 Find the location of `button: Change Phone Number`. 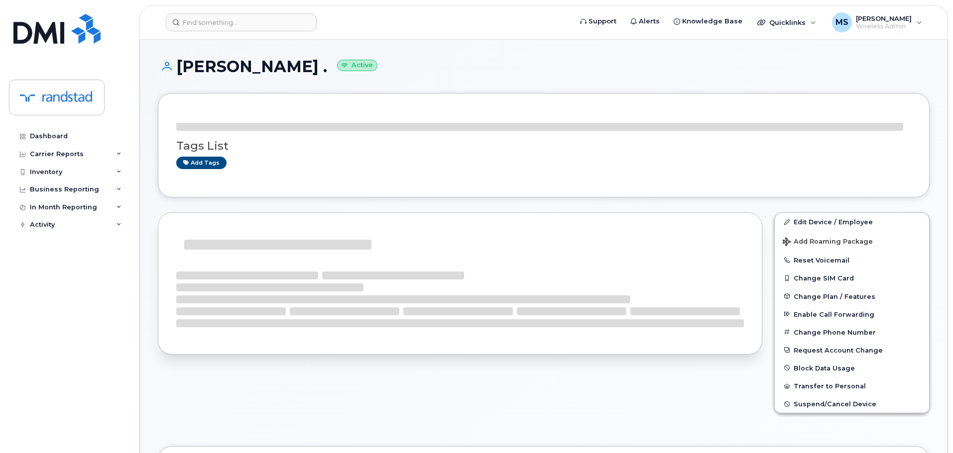

button: Change Phone Number is located at coordinates (852, 332).